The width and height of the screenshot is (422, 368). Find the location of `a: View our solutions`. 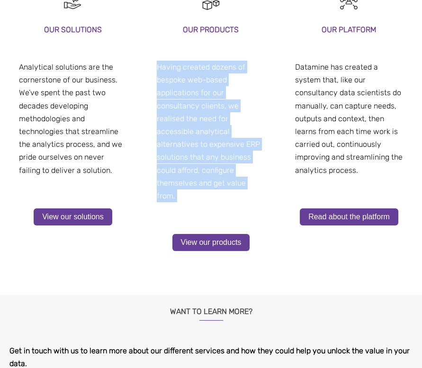

a: View our solutions is located at coordinates (73, 217).